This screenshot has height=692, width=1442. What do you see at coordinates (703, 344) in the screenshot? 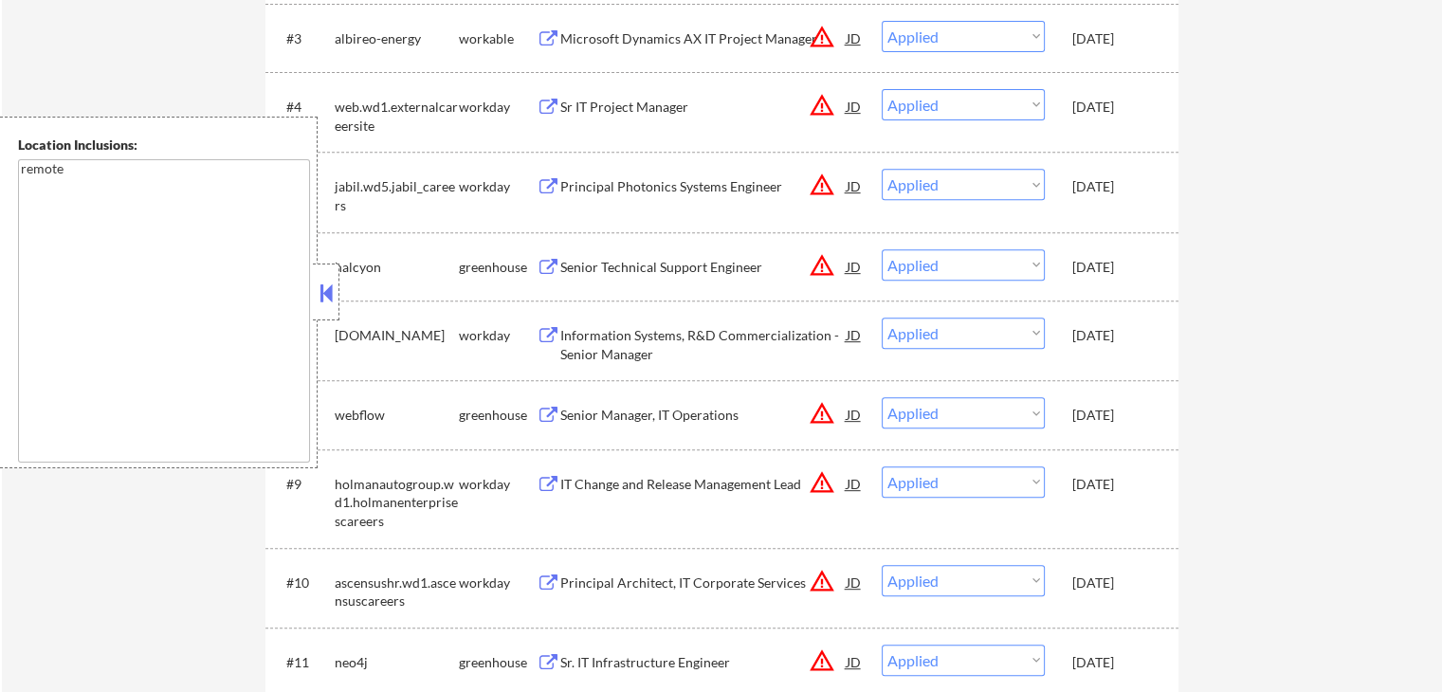
I see `div: Information Systems, R&D Commercialization - Senior Manager` at bounding box center [703, 344].